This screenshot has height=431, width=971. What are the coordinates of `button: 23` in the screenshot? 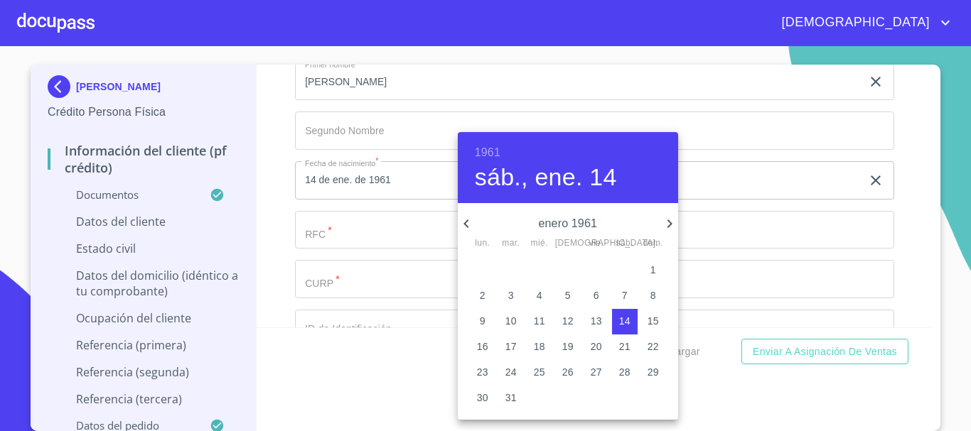 It's located at (483, 373).